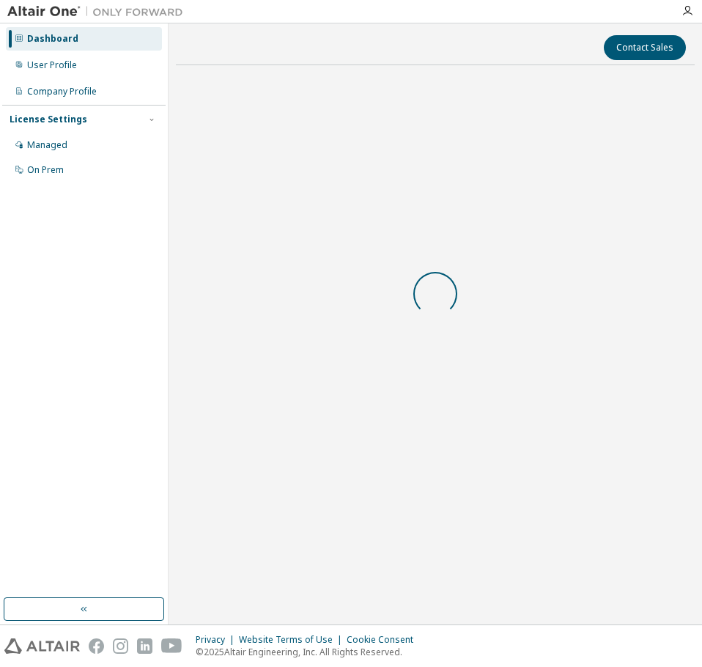 The image size is (702, 667). What do you see at coordinates (48, 119) in the screenshot?
I see `div: License Settings` at bounding box center [48, 119].